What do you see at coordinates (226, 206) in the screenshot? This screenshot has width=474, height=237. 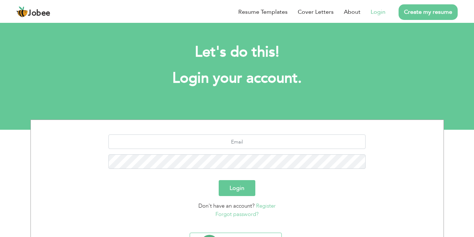 I see `span: Don't have an account?` at bounding box center [226, 206].